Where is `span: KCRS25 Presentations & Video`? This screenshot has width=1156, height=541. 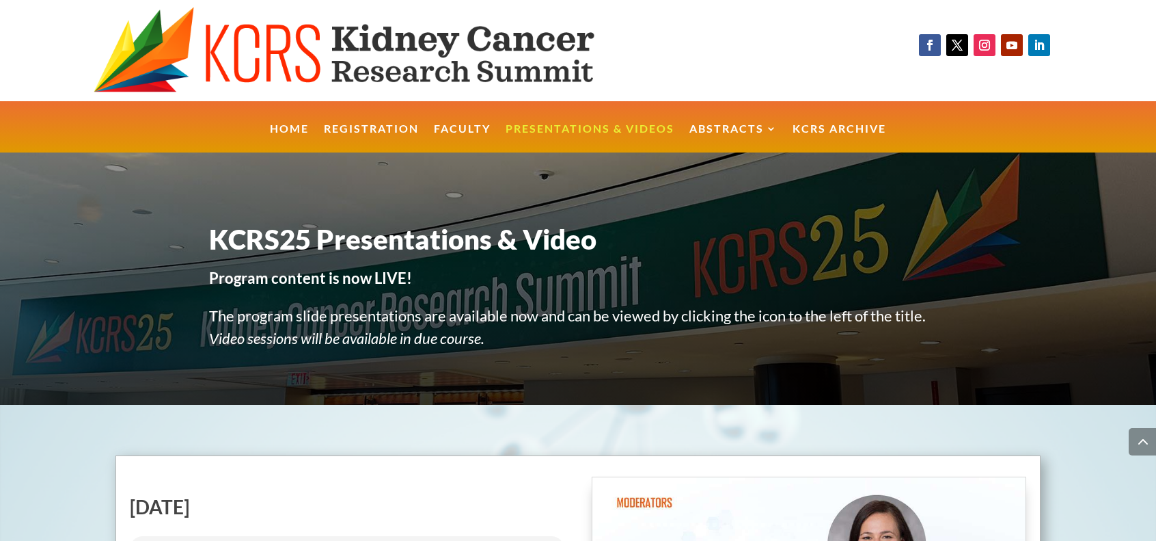
span: KCRS25 Presentations & Video is located at coordinates (402, 239).